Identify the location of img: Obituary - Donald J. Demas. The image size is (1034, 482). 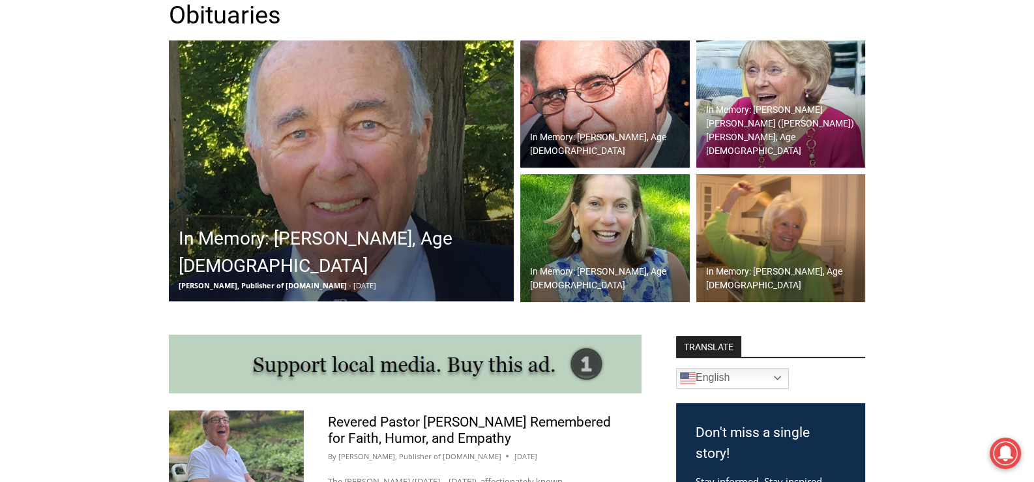
(605, 104).